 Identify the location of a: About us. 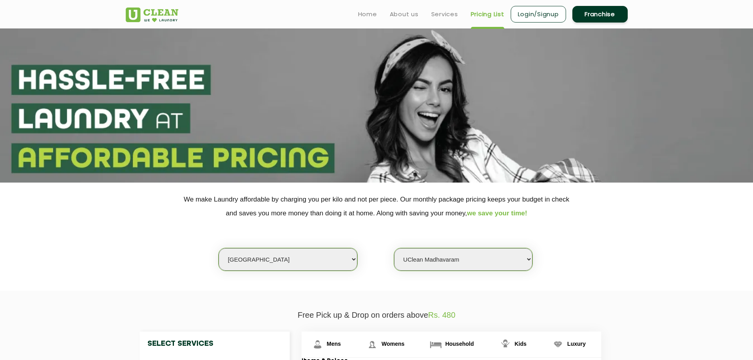
(404, 14).